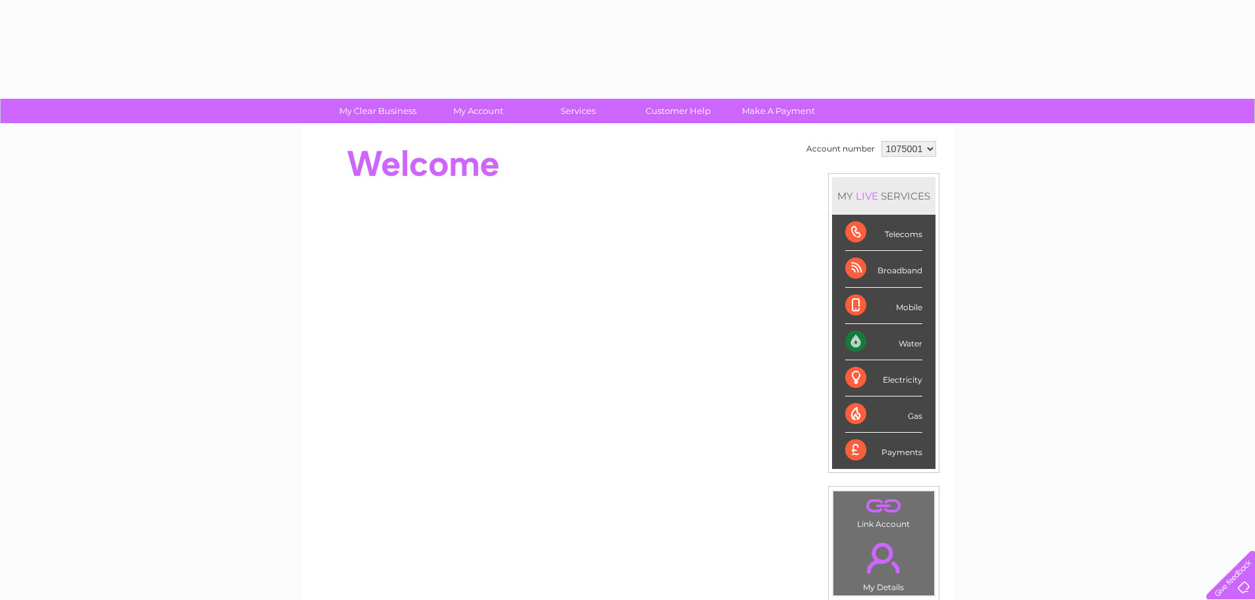 This screenshot has width=1255, height=600. What do you see at coordinates (883, 414) in the screenshot?
I see `div: Gas` at bounding box center [883, 414].